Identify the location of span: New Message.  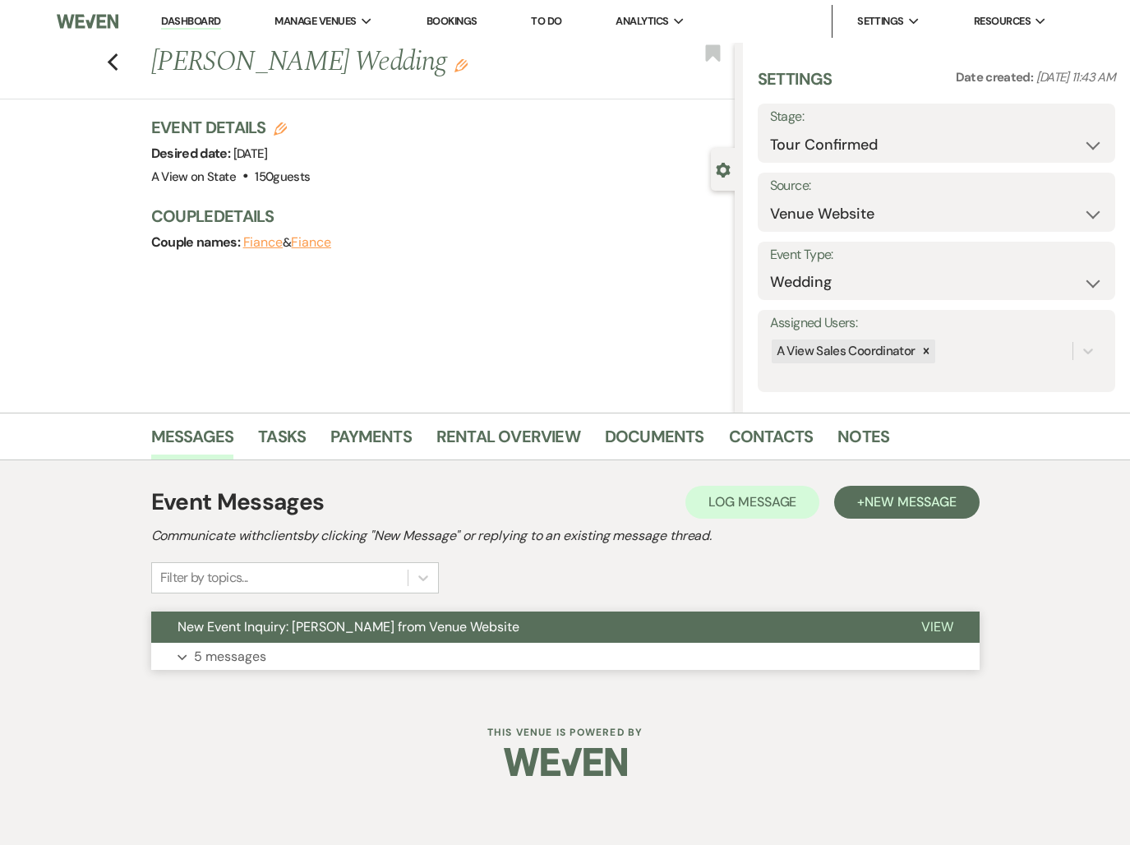
(910, 501).